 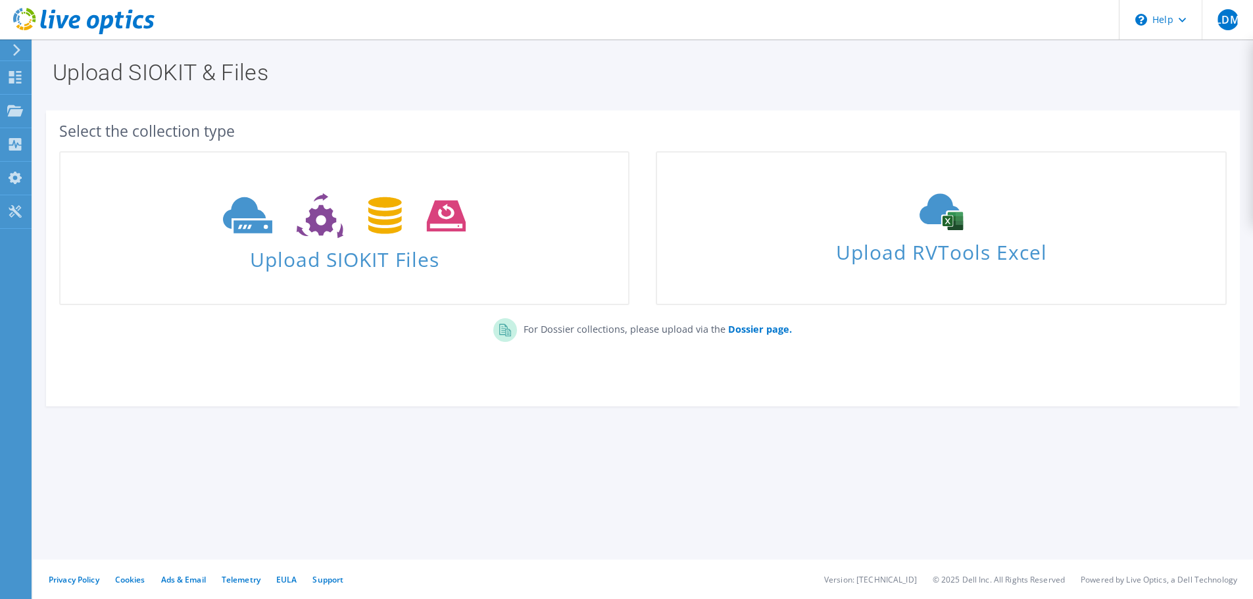 I want to click on li: © 2025 Dell Inc. All Rights Reserved, so click(x=998, y=579).